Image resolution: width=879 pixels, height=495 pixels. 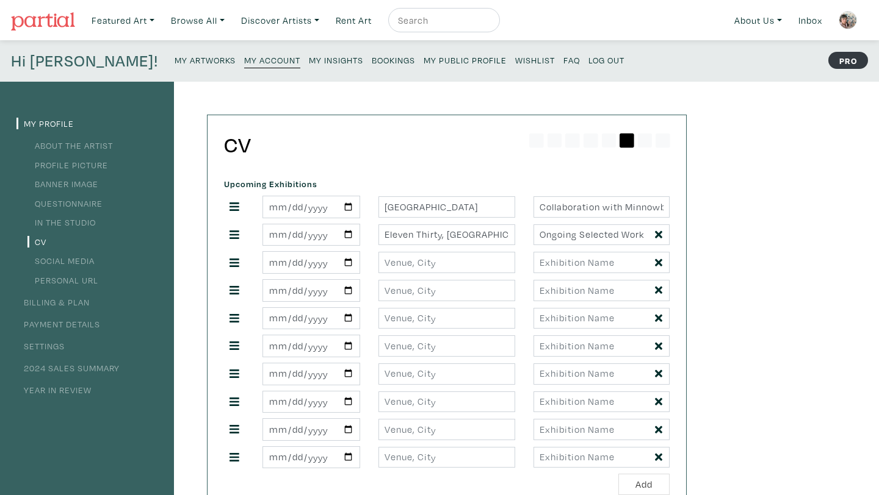 What do you see at coordinates (63, 184) in the screenshot?
I see `a: Banner Image` at bounding box center [63, 184].